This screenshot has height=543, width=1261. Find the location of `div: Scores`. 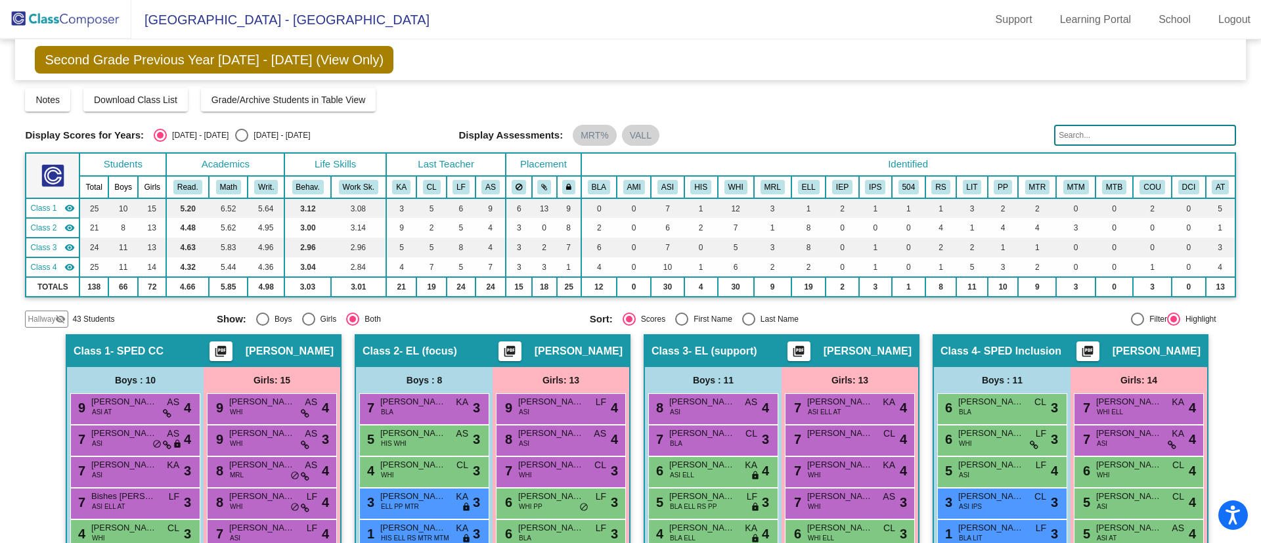

div: Scores is located at coordinates (650, 319).